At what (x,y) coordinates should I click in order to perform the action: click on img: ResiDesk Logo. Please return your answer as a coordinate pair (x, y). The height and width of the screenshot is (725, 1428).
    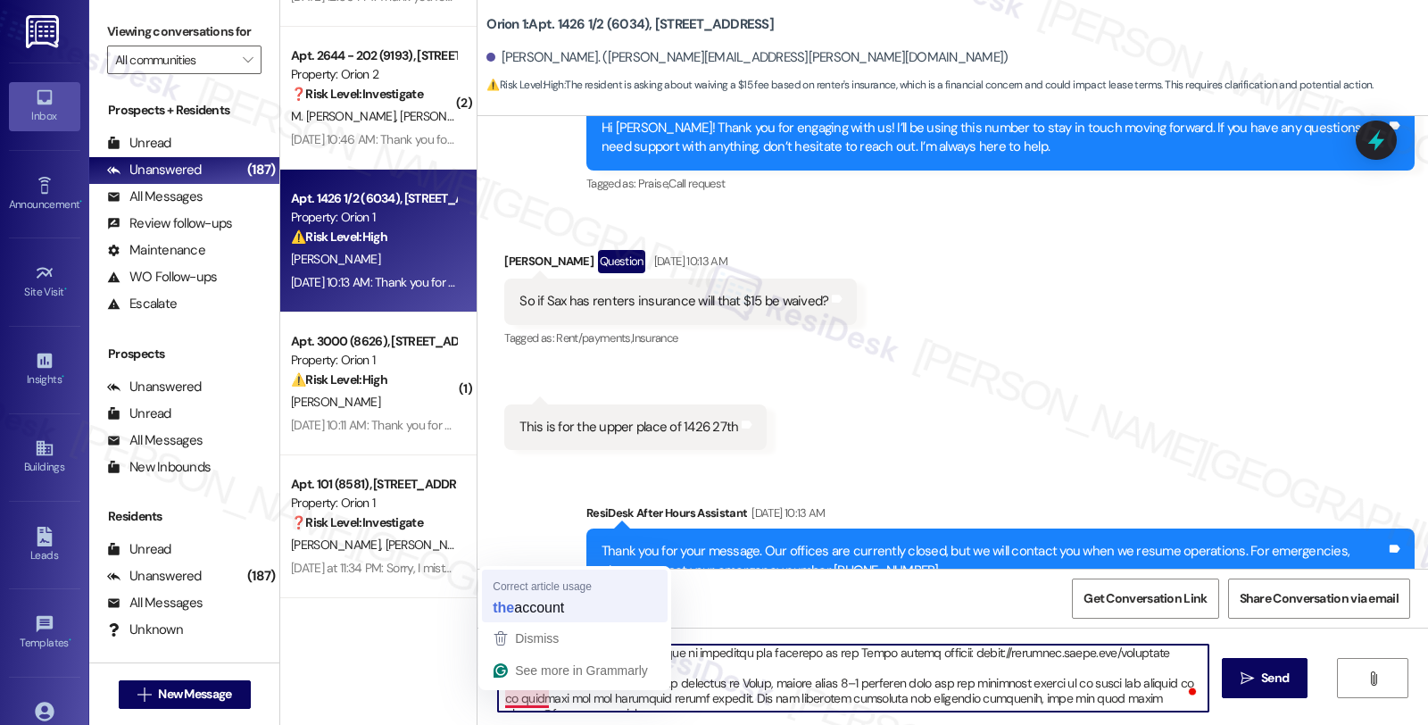
    Looking at the image, I should click on (44, 31).